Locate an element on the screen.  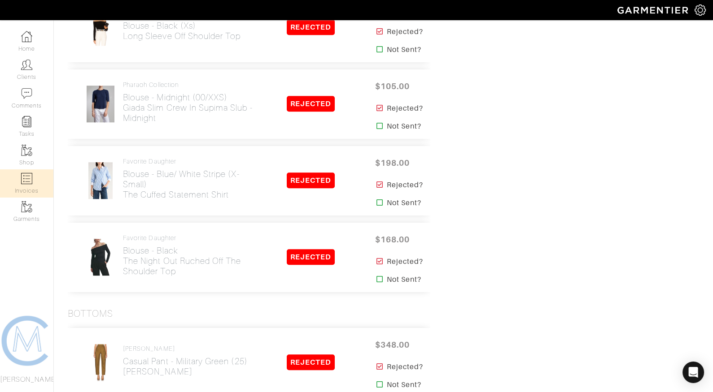
h2: Blouse - Black The Night Out Ruched Off the Shoulder Top is located at coordinates (192, 261).